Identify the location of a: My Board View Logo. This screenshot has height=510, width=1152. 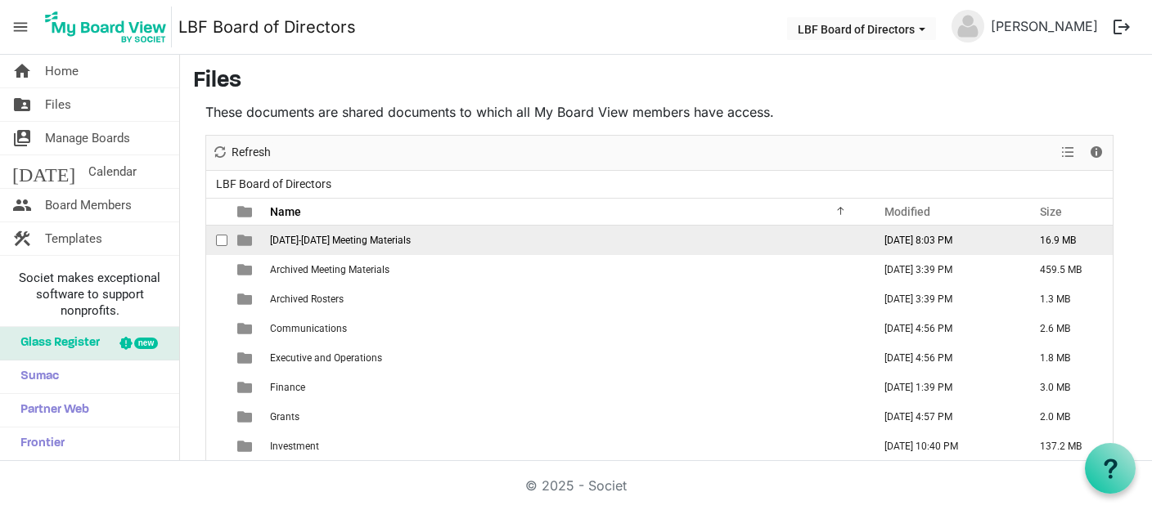
(109, 27).